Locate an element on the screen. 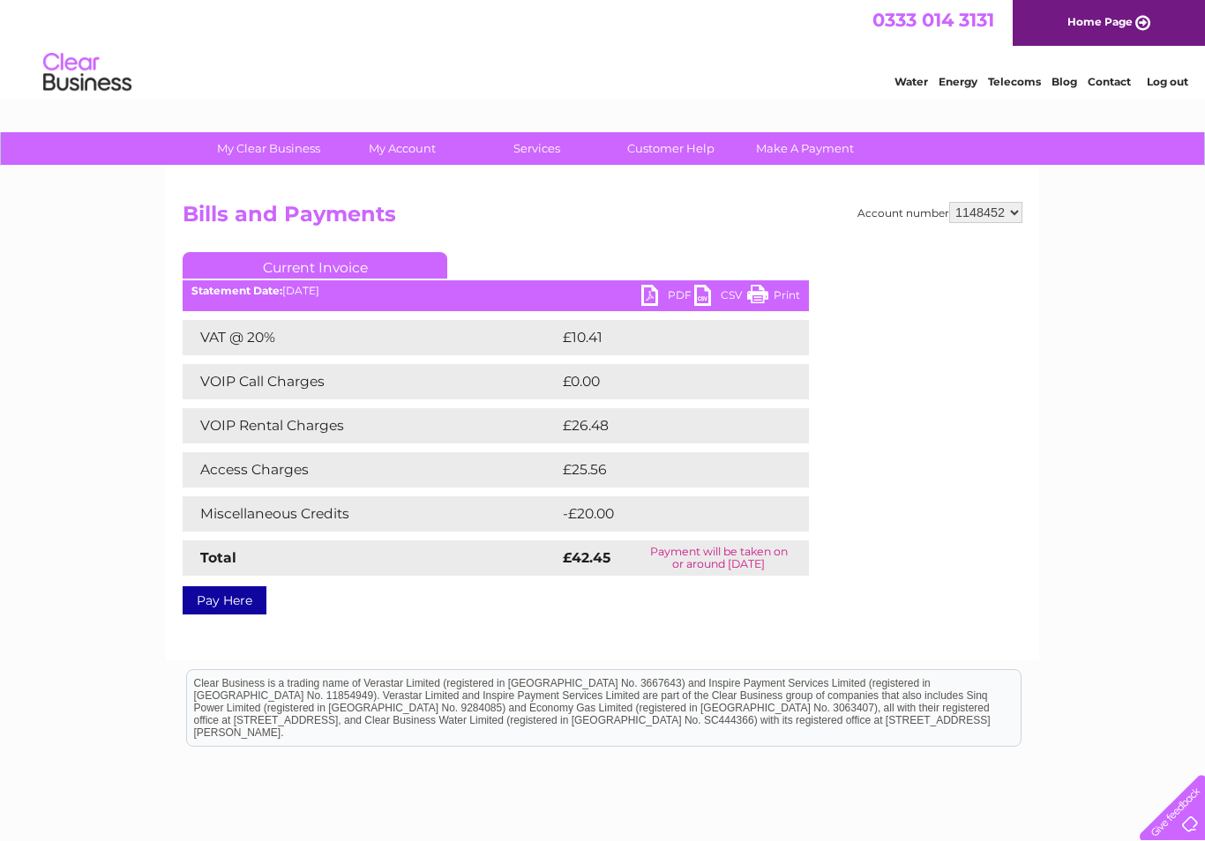 The image size is (1205, 841). td: Miscellaneous Credits is located at coordinates (370, 514).